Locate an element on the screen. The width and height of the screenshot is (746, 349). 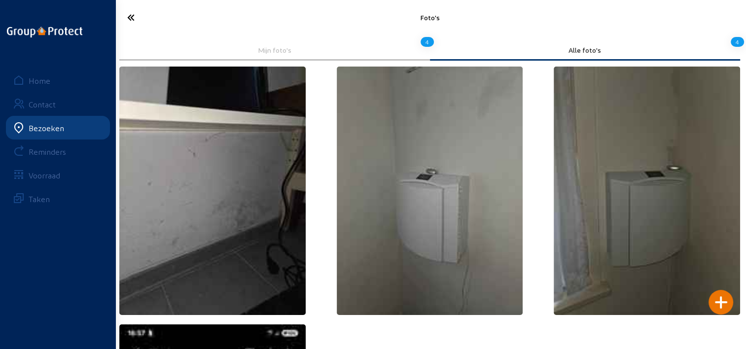
div: Alle foto's is located at coordinates (585, 50).